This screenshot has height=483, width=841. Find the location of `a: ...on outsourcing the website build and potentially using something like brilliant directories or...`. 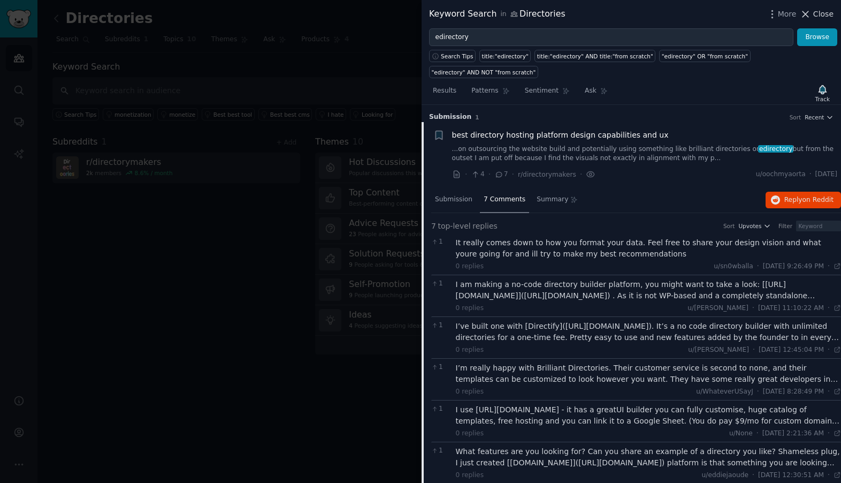

a: ...on outsourcing the website build and potentially using something like brilliant directories or... is located at coordinates (645, 154).